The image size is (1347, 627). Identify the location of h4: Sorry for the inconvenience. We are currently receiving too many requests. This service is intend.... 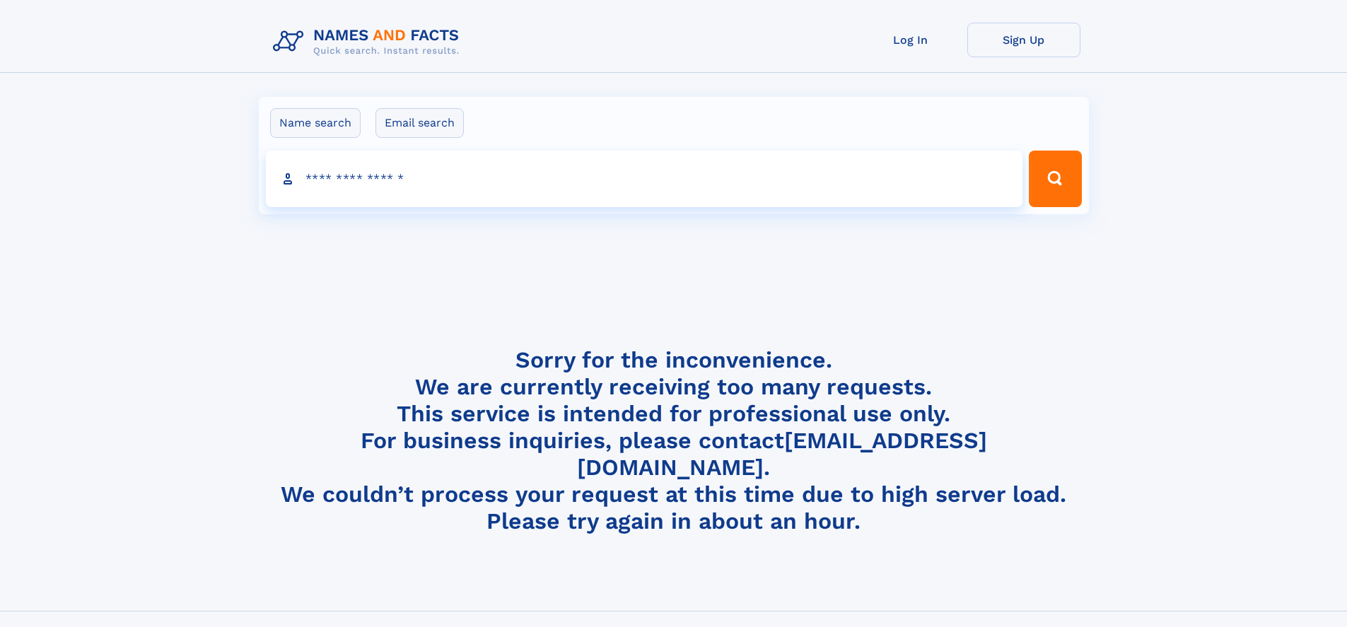
(674, 440).